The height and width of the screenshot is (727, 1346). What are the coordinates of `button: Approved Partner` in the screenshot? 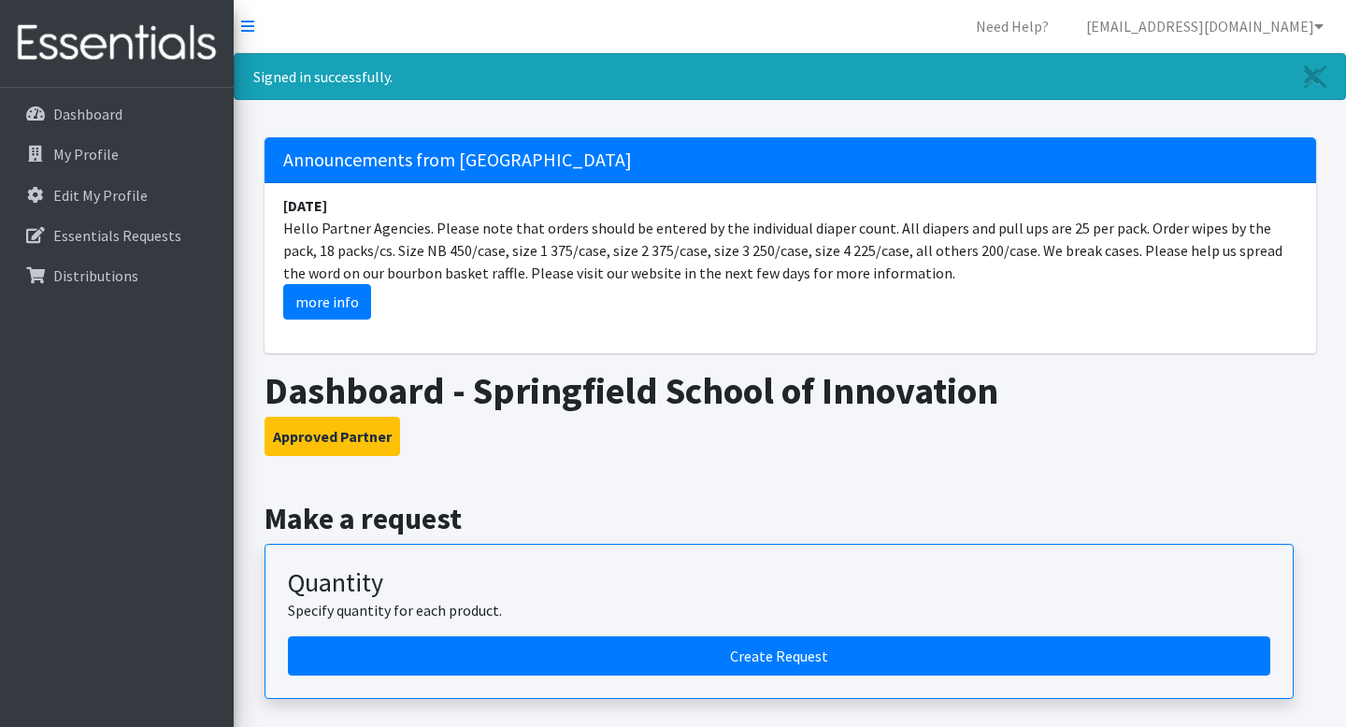 It's located at (332, 436).